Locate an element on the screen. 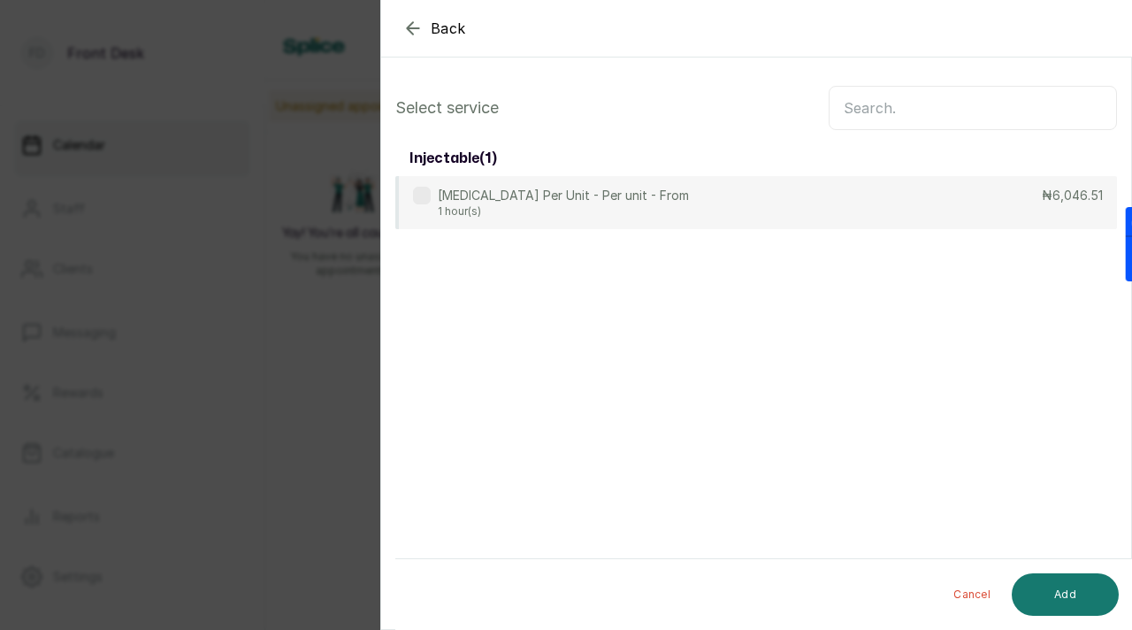  button: Add is located at coordinates (1065, 594).